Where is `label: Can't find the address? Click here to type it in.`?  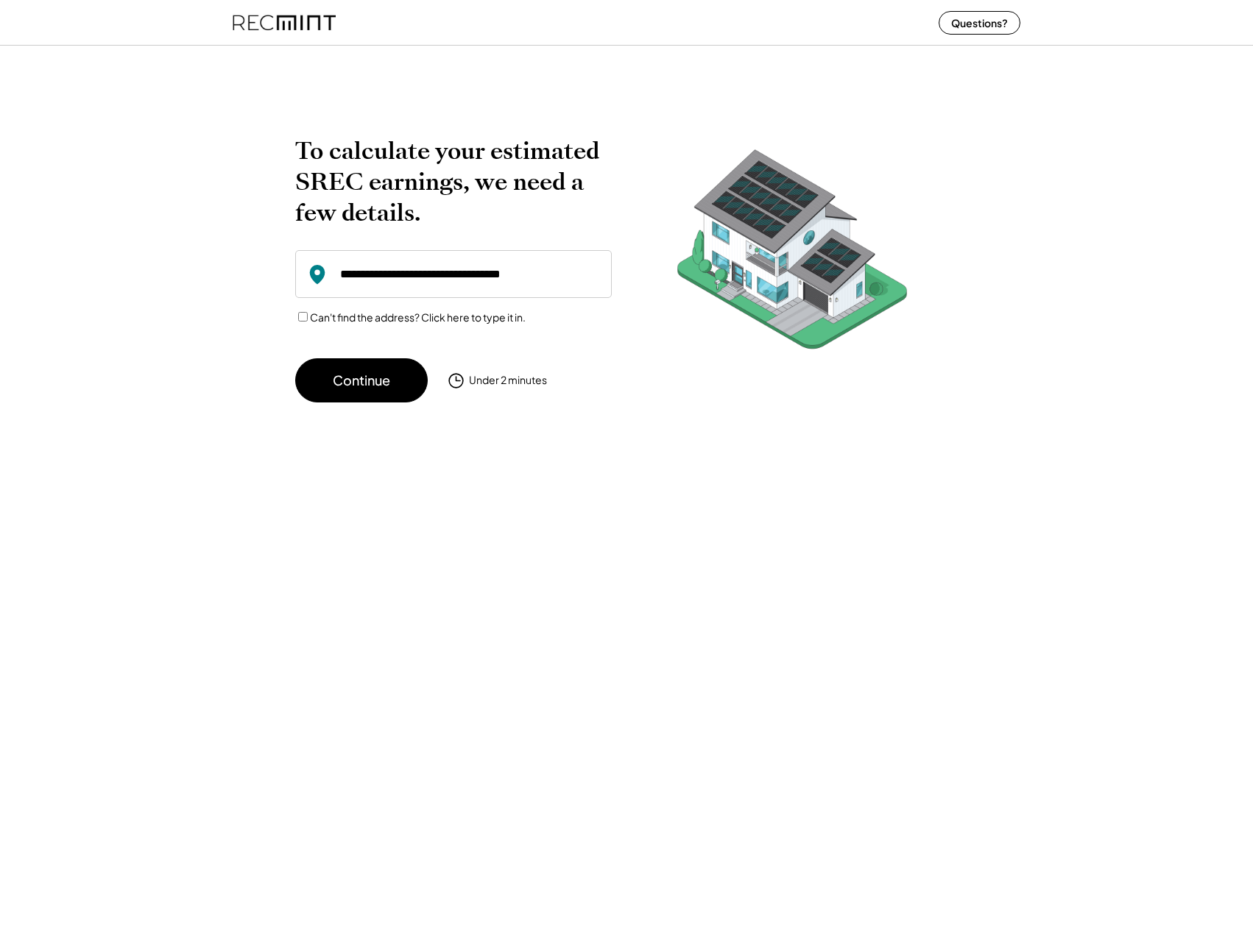
label: Can't find the address? Click here to type it in. is located at coordinates (417, 317).